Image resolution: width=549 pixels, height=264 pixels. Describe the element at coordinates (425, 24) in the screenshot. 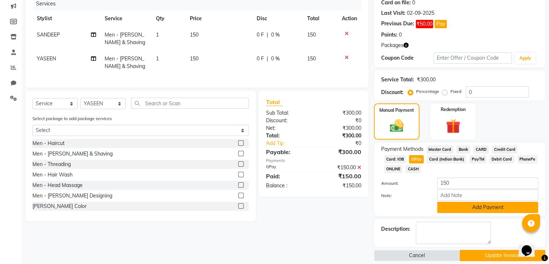

I see `span: ₹50.00` at that location.